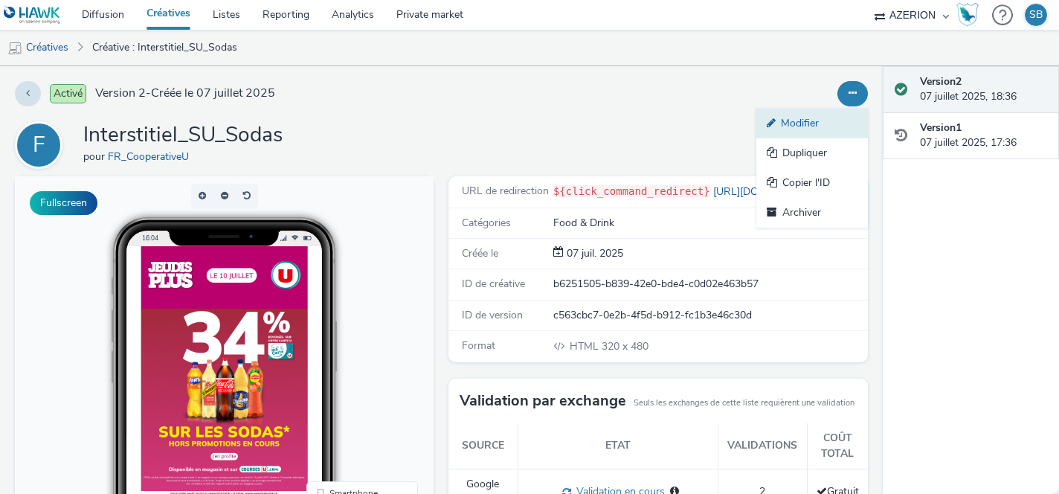  What do you see at coordinates (42, 144) in the screenshot?
I see `a: F` at bounding box center [42, 144].